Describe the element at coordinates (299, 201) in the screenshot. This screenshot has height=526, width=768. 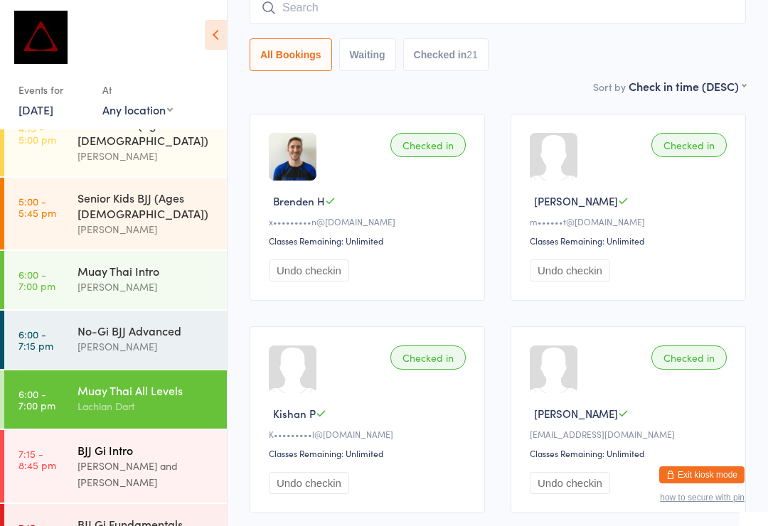
I see `span: Brenden H` at that location.